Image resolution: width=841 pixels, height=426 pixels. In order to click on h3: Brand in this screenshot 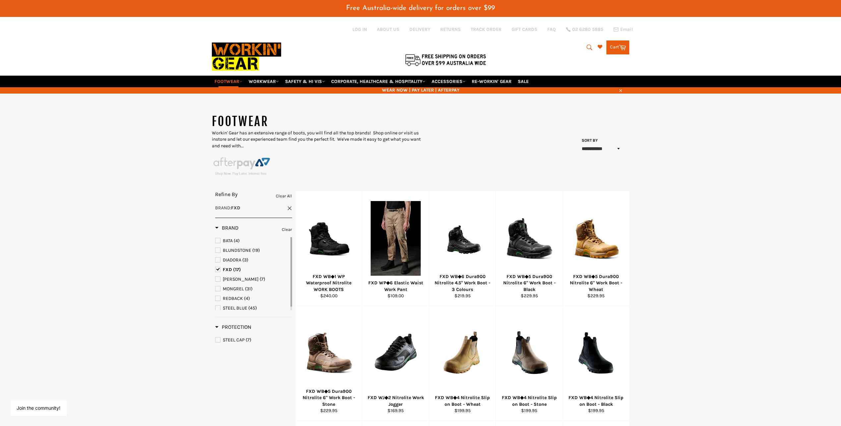, I will do `click(227, 228)`.